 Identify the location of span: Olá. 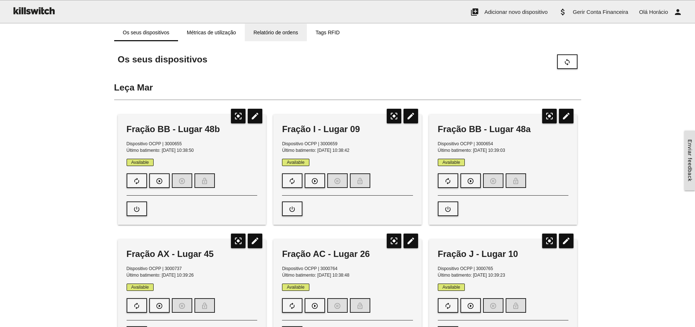
(643, 12).